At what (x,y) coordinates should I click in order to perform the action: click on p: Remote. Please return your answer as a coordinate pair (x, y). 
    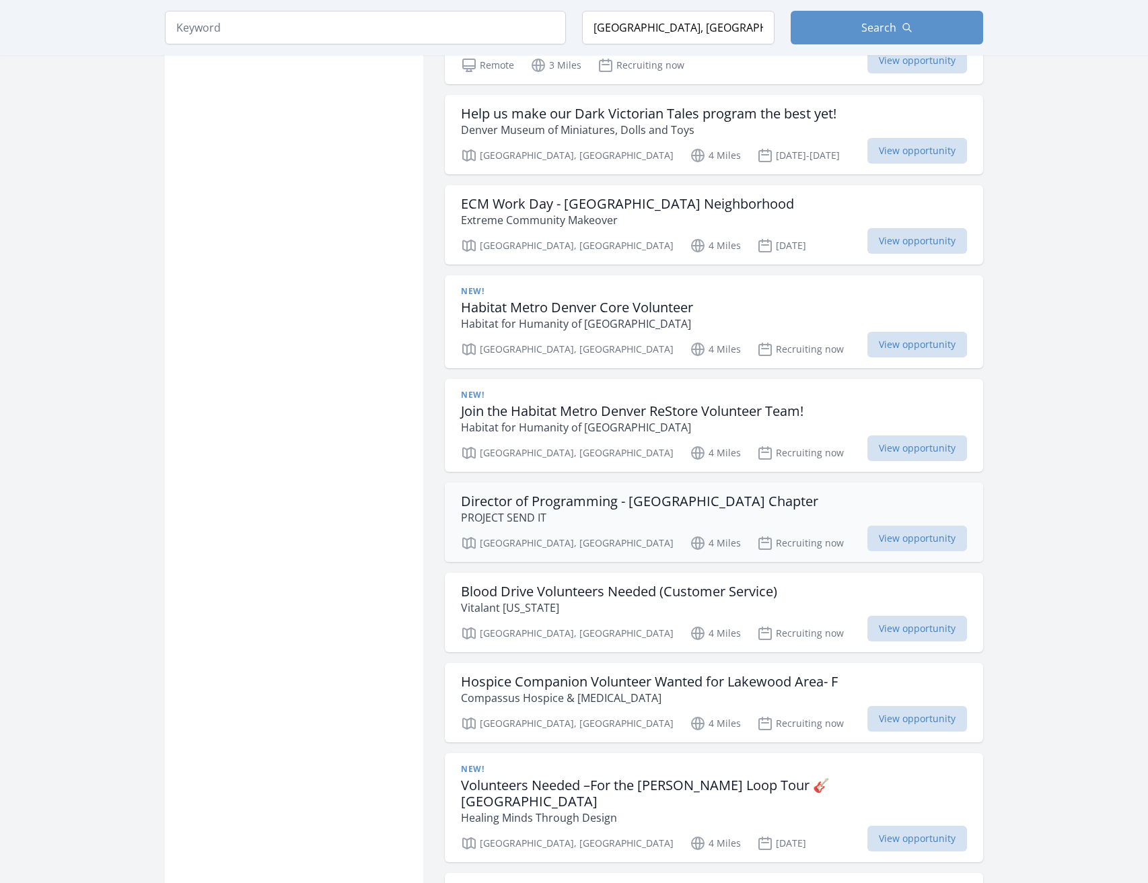
    Looking at the image, I should click on (487, 65).